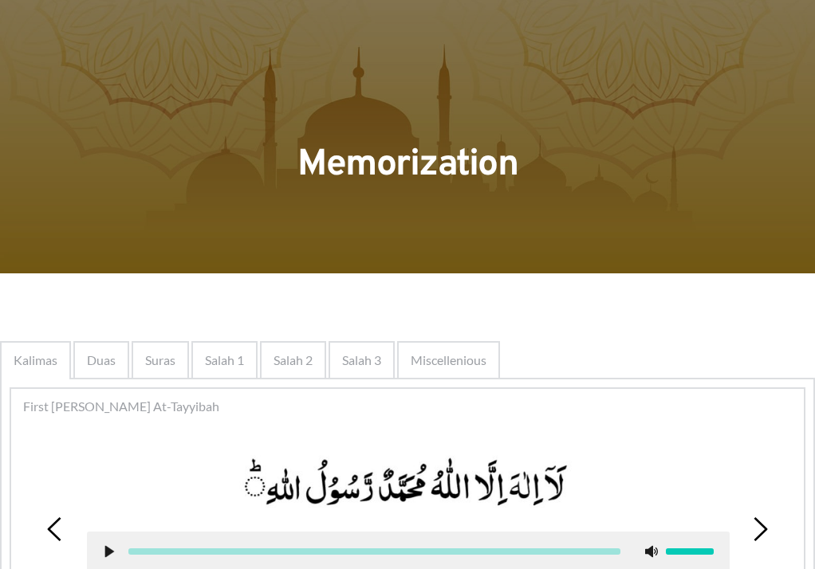 The image size is (815, 569). What do you see at coordinates (160, 360) in the screenshot?
I see `span: Suras` at bounding box center [160, 360].